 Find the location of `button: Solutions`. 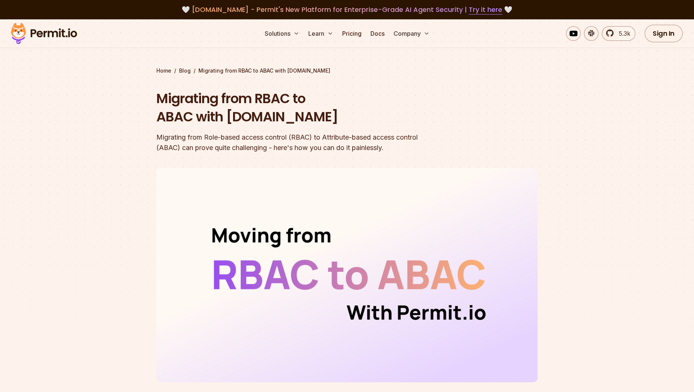

button: Solutions is located at coordinates (282, 34).